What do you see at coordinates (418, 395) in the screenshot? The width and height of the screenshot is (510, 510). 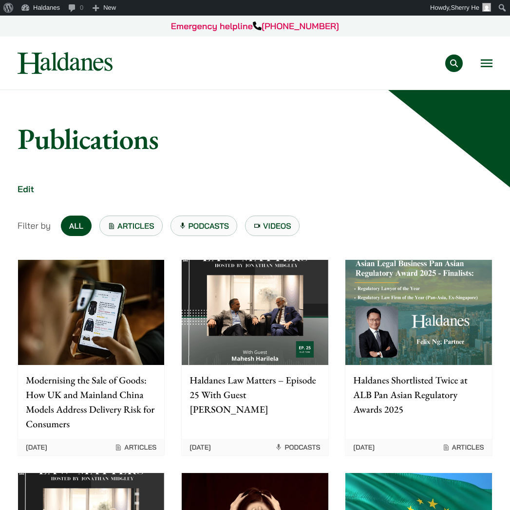 I see `p: Haldanes Shortlisted Twice at ALB Pan Asian Regulatory Awards 2025` at bounding box center [418, 395].